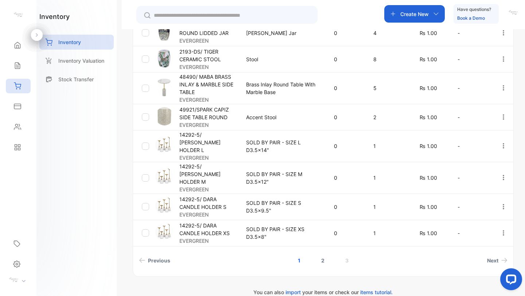 The width and height of the screenshot is (525, 296). Describe the element at coordinates (282, 117) in the screenshot. I see `p: Accent Stool` at that location.